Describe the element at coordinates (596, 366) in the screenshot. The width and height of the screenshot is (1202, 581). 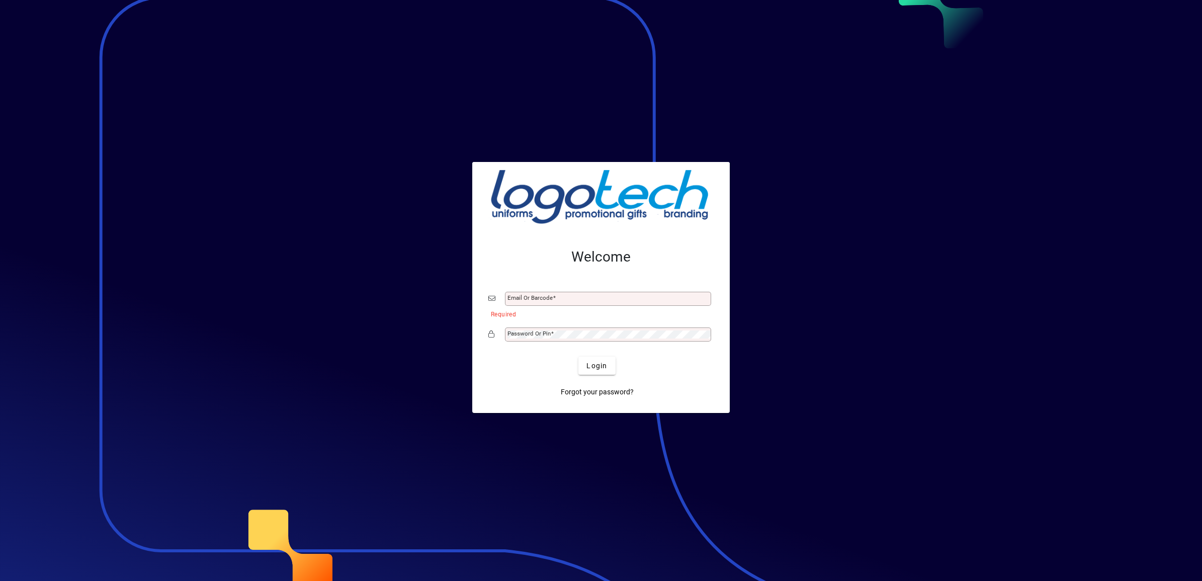
I see `button: Login` at that location.